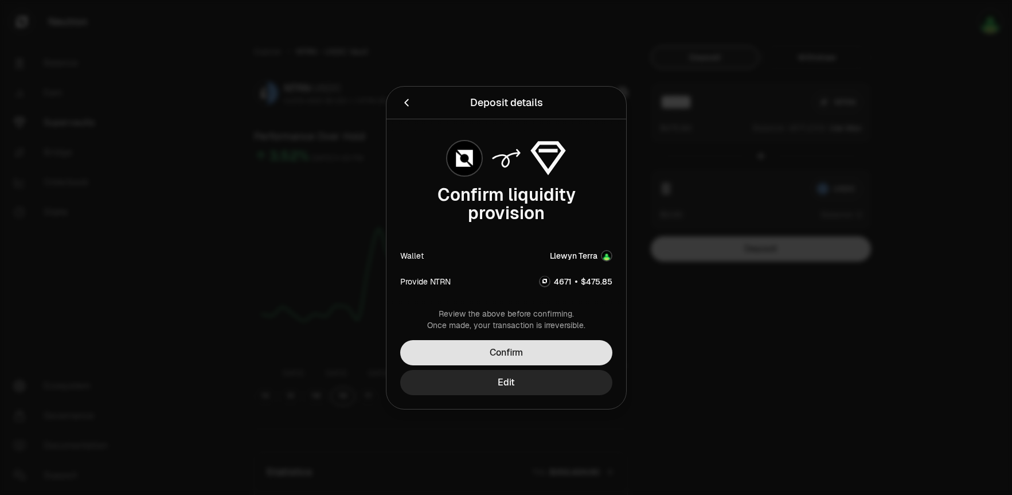 The height and width of the screenshot is (495, 1012). What do you see at coordinates (506, 382) in the screenshot?
I see `button: Edit` at bounding box center [506, 382].